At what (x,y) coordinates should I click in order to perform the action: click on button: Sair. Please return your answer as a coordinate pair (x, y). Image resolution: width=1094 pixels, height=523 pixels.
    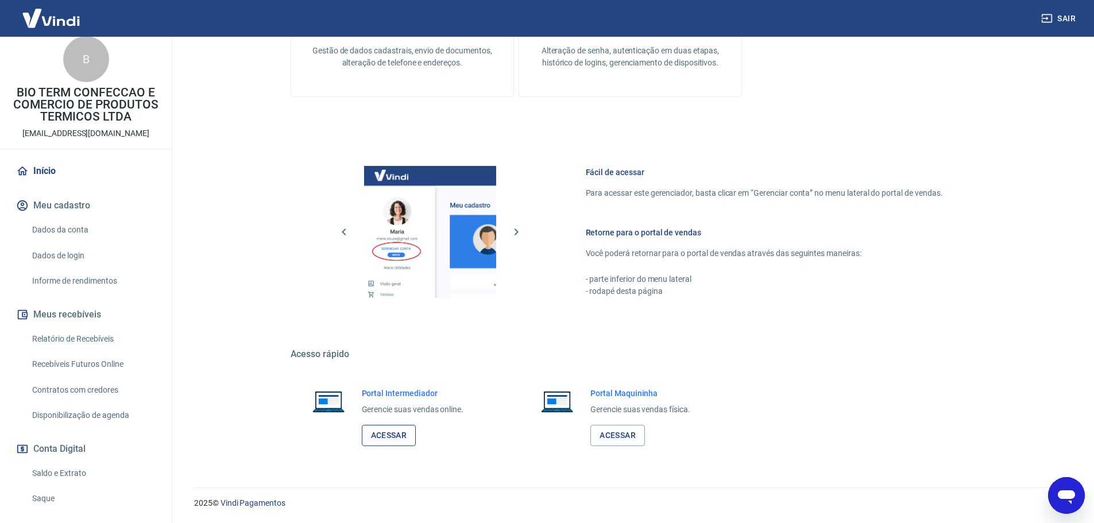
    Looking at the image, I should click on (1060, 18).